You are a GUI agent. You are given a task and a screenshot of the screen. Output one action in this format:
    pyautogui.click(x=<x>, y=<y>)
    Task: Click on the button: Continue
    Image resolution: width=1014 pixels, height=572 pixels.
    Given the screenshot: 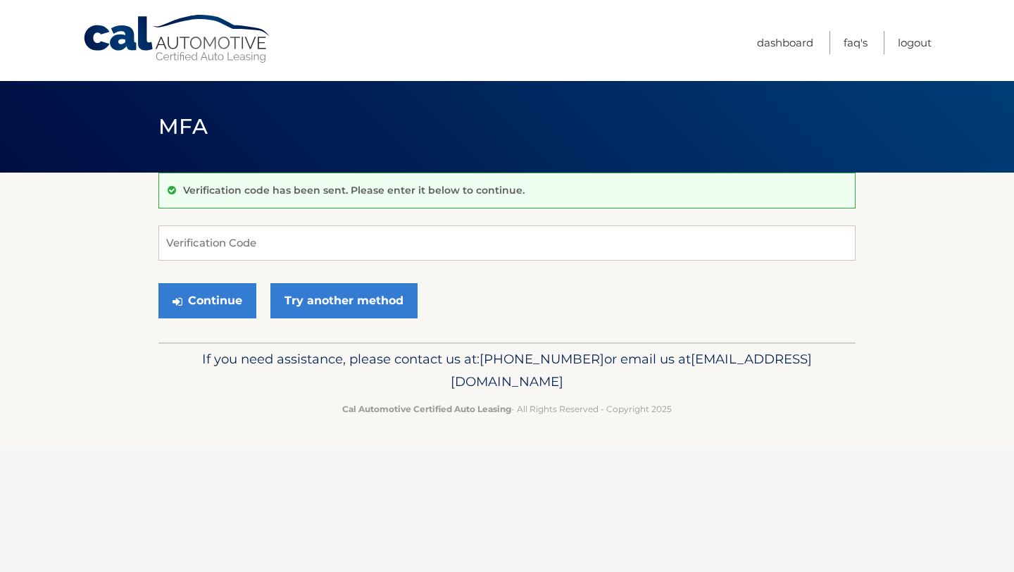 What is the action you would take?
    pyautogui.click(x=207, y=301)
    